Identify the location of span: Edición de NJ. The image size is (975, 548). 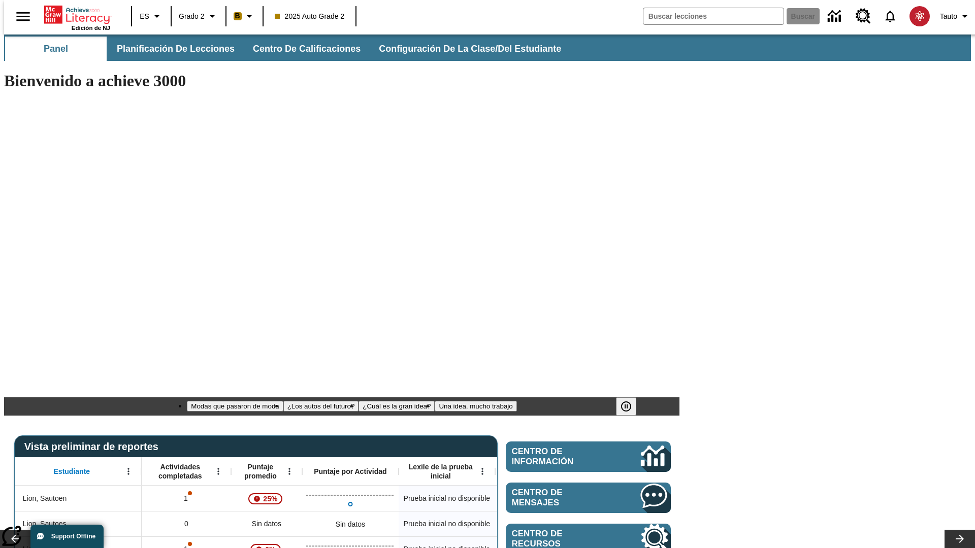
(91, 28).